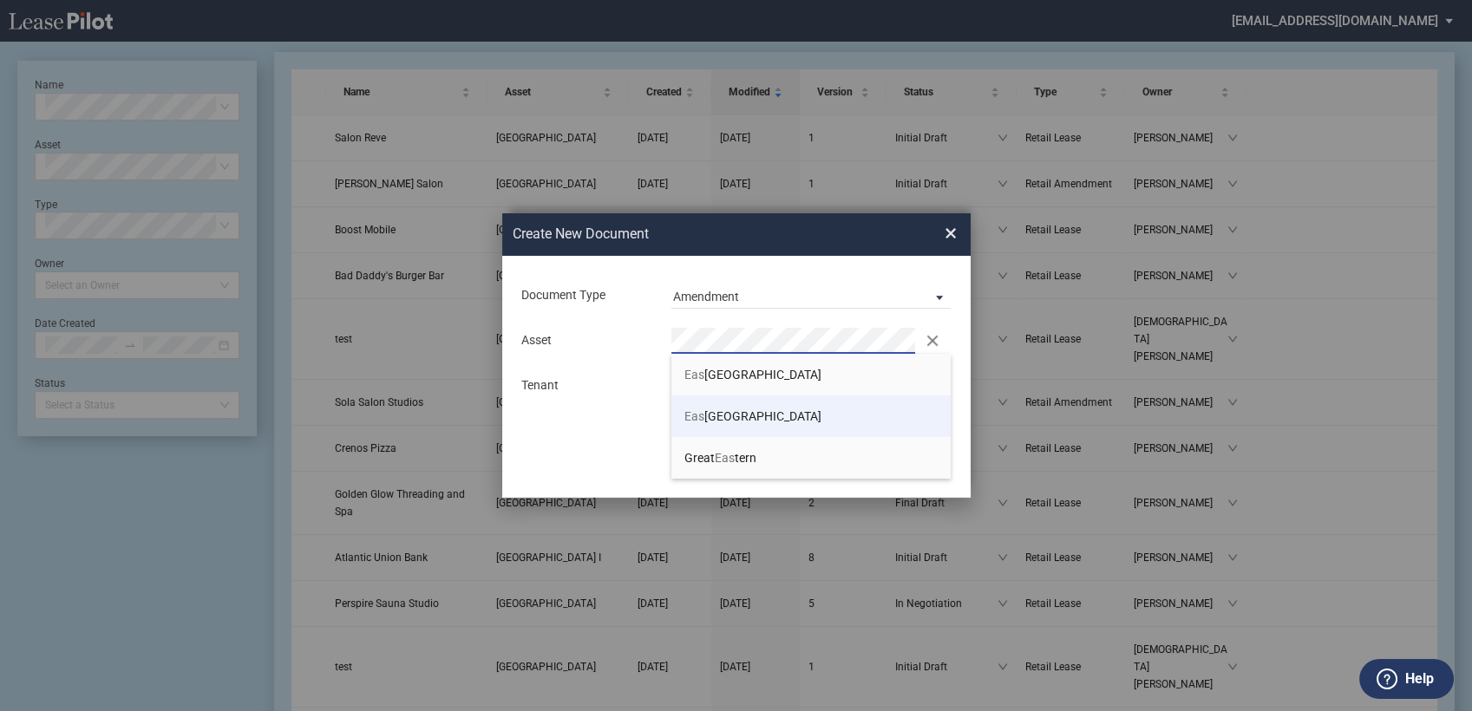  I want to click on div: Amendment, so click(706, 297).